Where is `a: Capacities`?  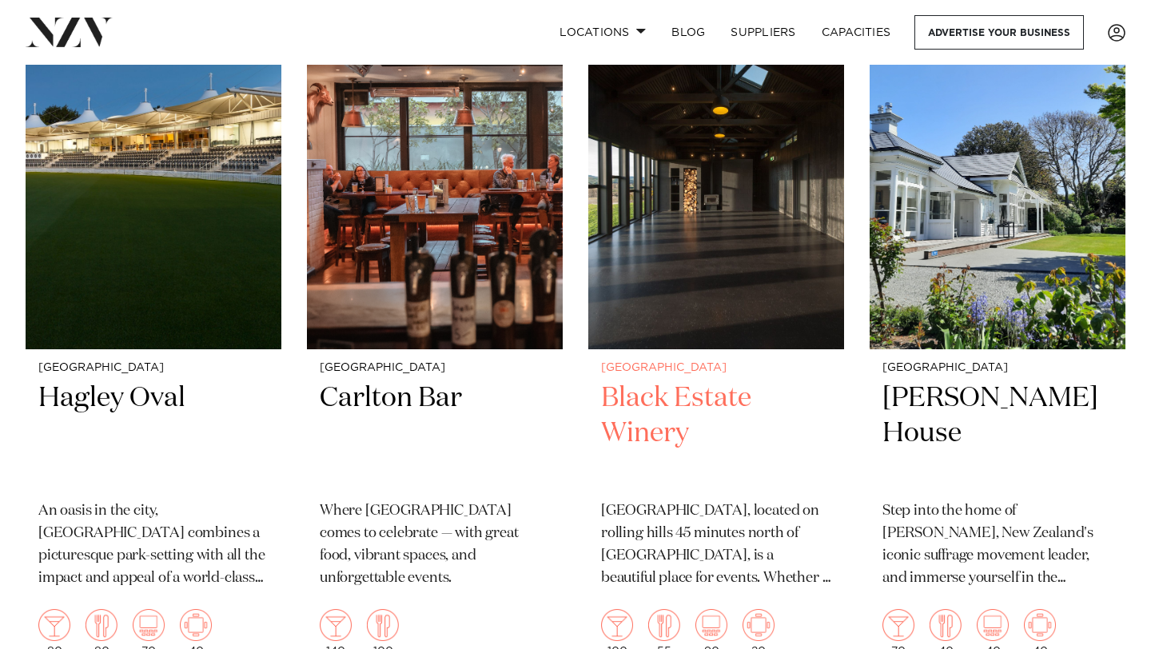 a: Capacities is located at coordinates (856, 32).